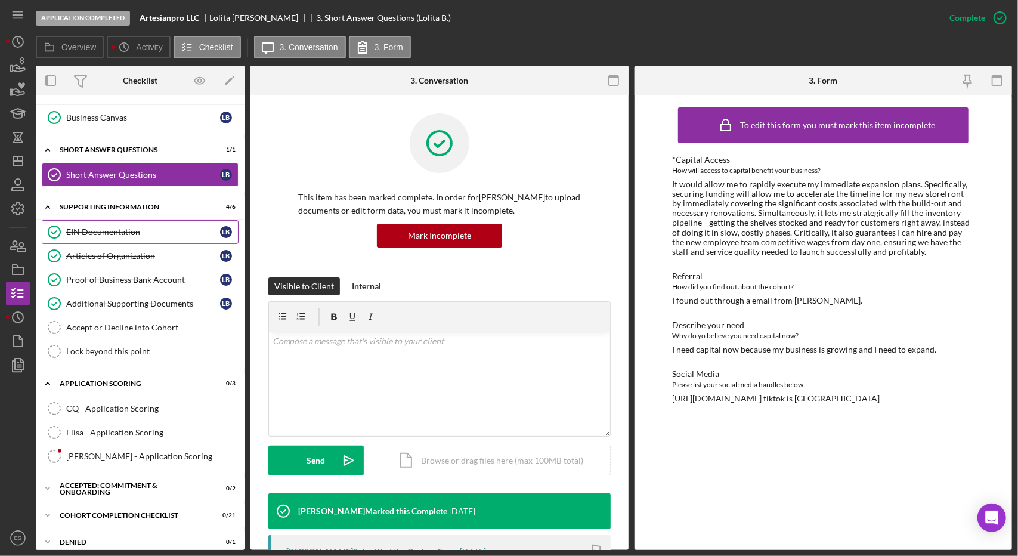  What do you see at coordinates (316, 461) in the screenshot?
I see `button: Send` at bounding box center [316, 461].